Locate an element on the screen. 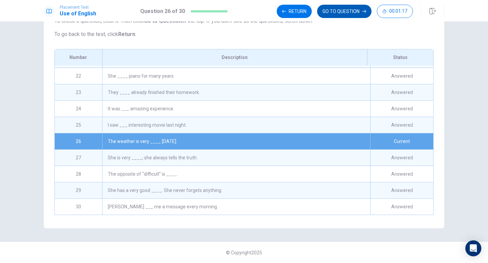  div: 29 is located at coordinates (78, 190).